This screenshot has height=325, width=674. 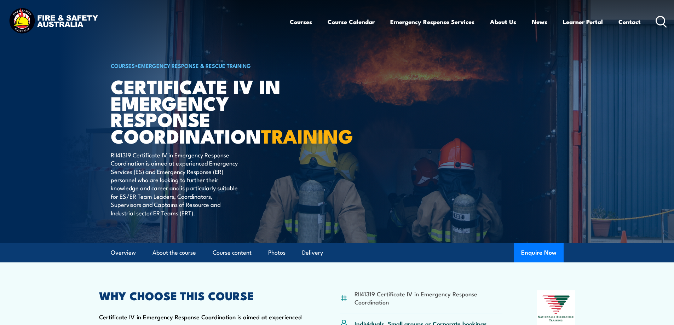 What do you see at coordinates (307, 135) in the screenshot?
I see `strong: TRAINING` at bounding box center [307, 135].